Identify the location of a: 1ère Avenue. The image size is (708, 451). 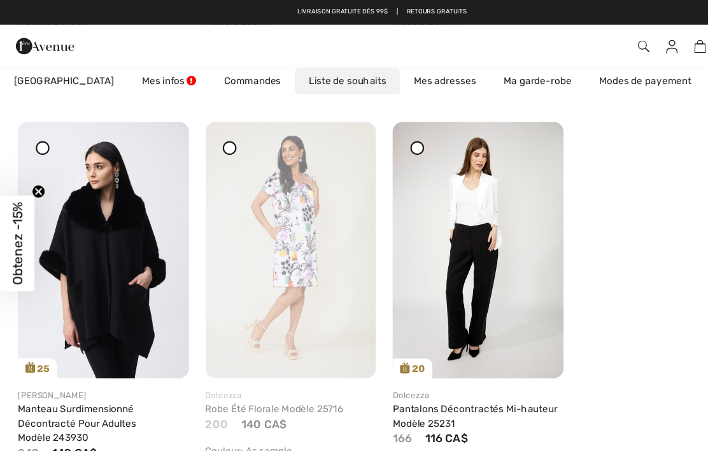
(41, 41).